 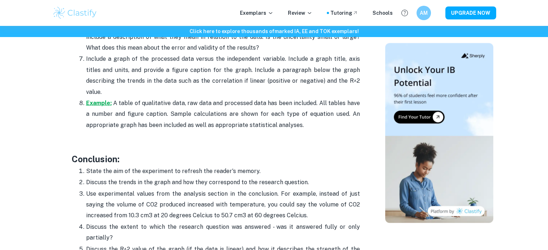 What do you see at coordinates (99, 103) in the screenshot?
I see `strong: Example:` at bounding box center [99, 103].